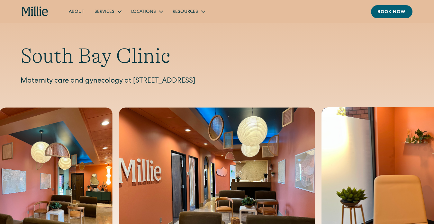 This screenshot has height=224, width=434. Describe the element at coordinates (391, 12) in the screenshot. I see `a: Book now` at that location.